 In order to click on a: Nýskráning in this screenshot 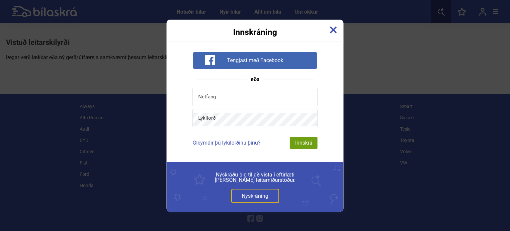, I will do `click(255, 196)`.